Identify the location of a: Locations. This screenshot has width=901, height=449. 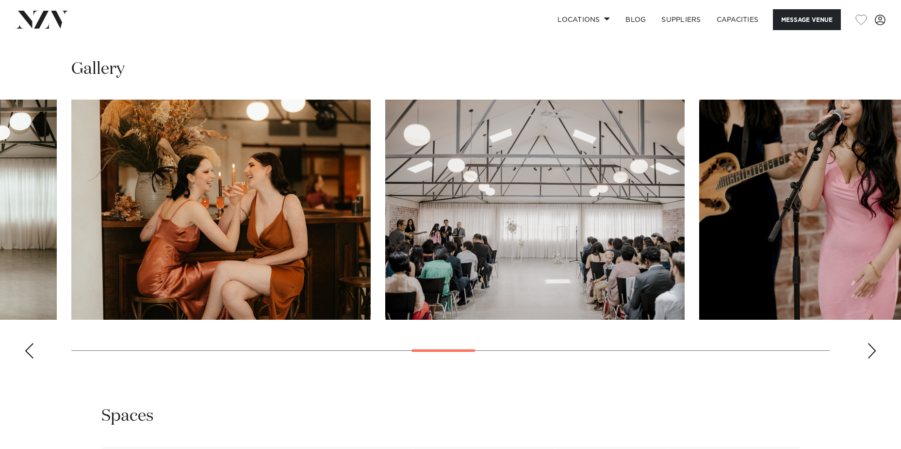
(584, 19).